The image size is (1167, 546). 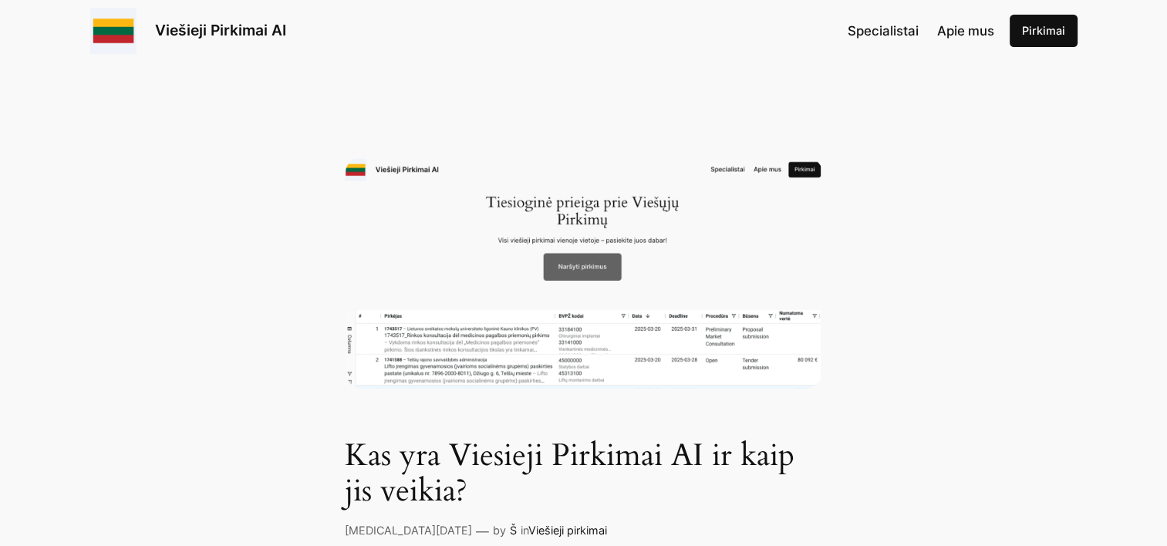 I want to click on span: Specialistai, so click(x=883, y=31).